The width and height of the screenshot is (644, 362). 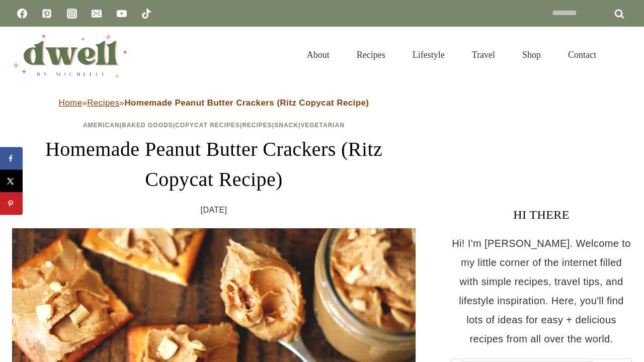 What do you see at coordinates (101, 125) in the screenshot?
I see `a: American` at bounding box center [101, 125].